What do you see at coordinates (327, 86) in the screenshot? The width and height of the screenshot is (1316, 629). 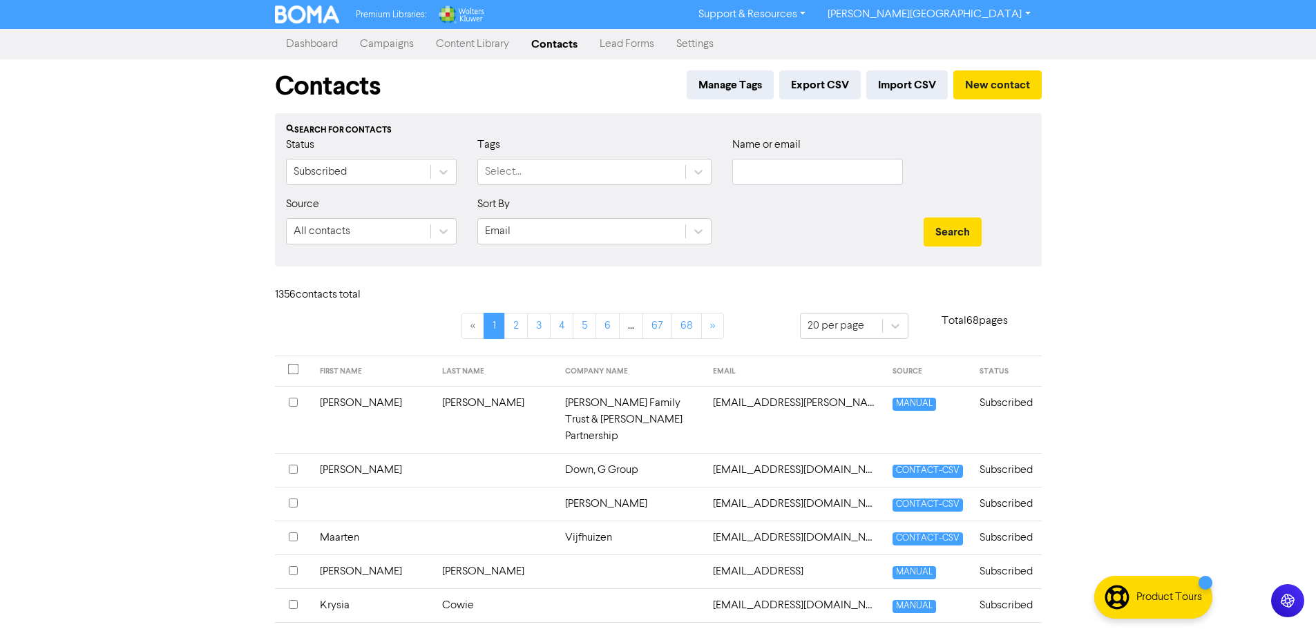 I see `h1: Contacts` at bounding box center [327, 86].